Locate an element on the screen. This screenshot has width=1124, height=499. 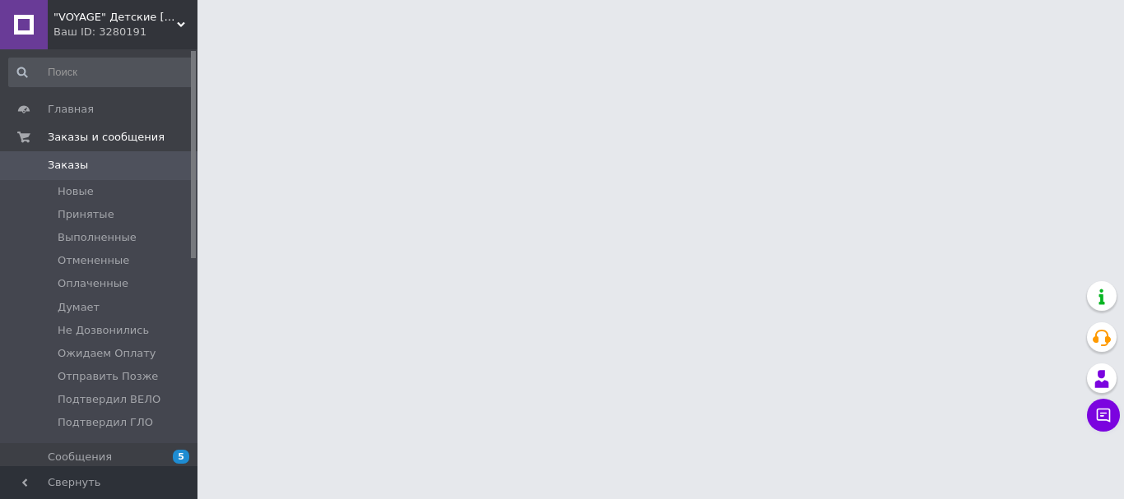
span: Думает is located at coordinates (78, 308).